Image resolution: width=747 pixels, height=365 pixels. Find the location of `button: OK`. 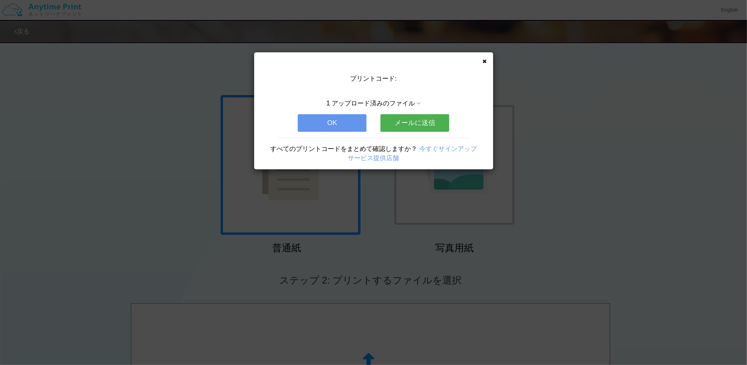

button: OK is located at coordinates (332, 123).